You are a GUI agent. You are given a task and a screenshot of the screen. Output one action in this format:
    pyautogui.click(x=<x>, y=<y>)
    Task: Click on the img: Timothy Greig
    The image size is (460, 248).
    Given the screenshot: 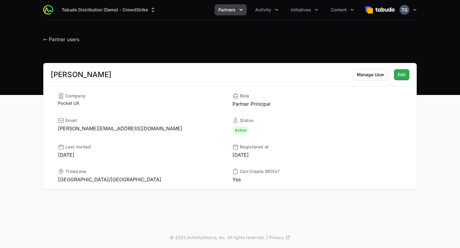 What is the action you would take?
    pyautogui.click(x=405, y=10)
    